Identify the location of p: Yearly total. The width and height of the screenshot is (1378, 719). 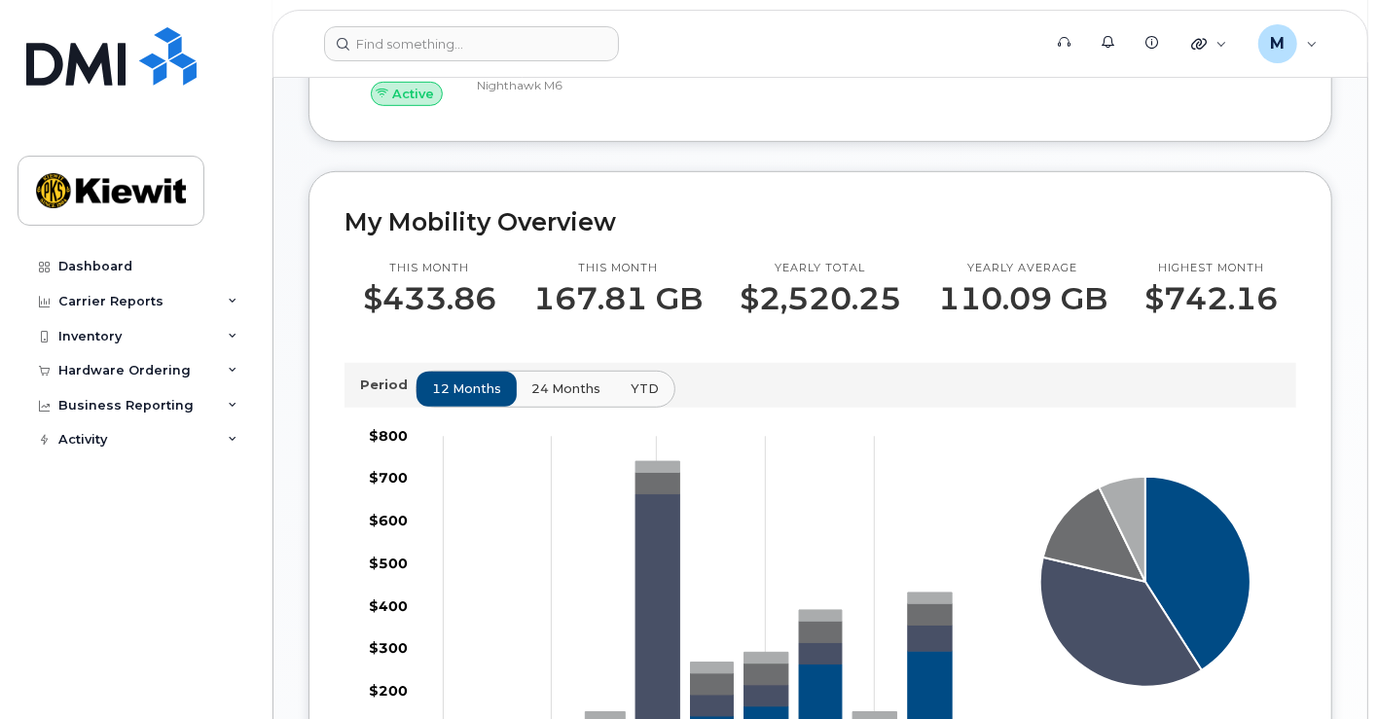
(821, 269).